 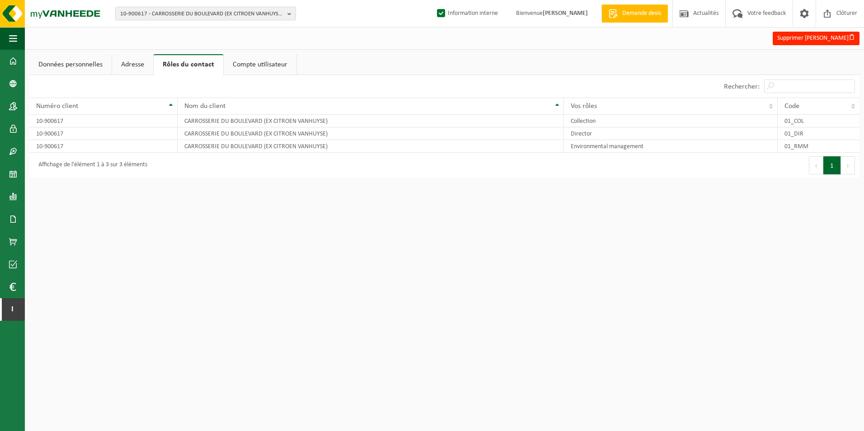 What do you see at coordinates (70, 65) in the screenshot?
I see `a: Données personnelles` at bounding box center [70, 65].